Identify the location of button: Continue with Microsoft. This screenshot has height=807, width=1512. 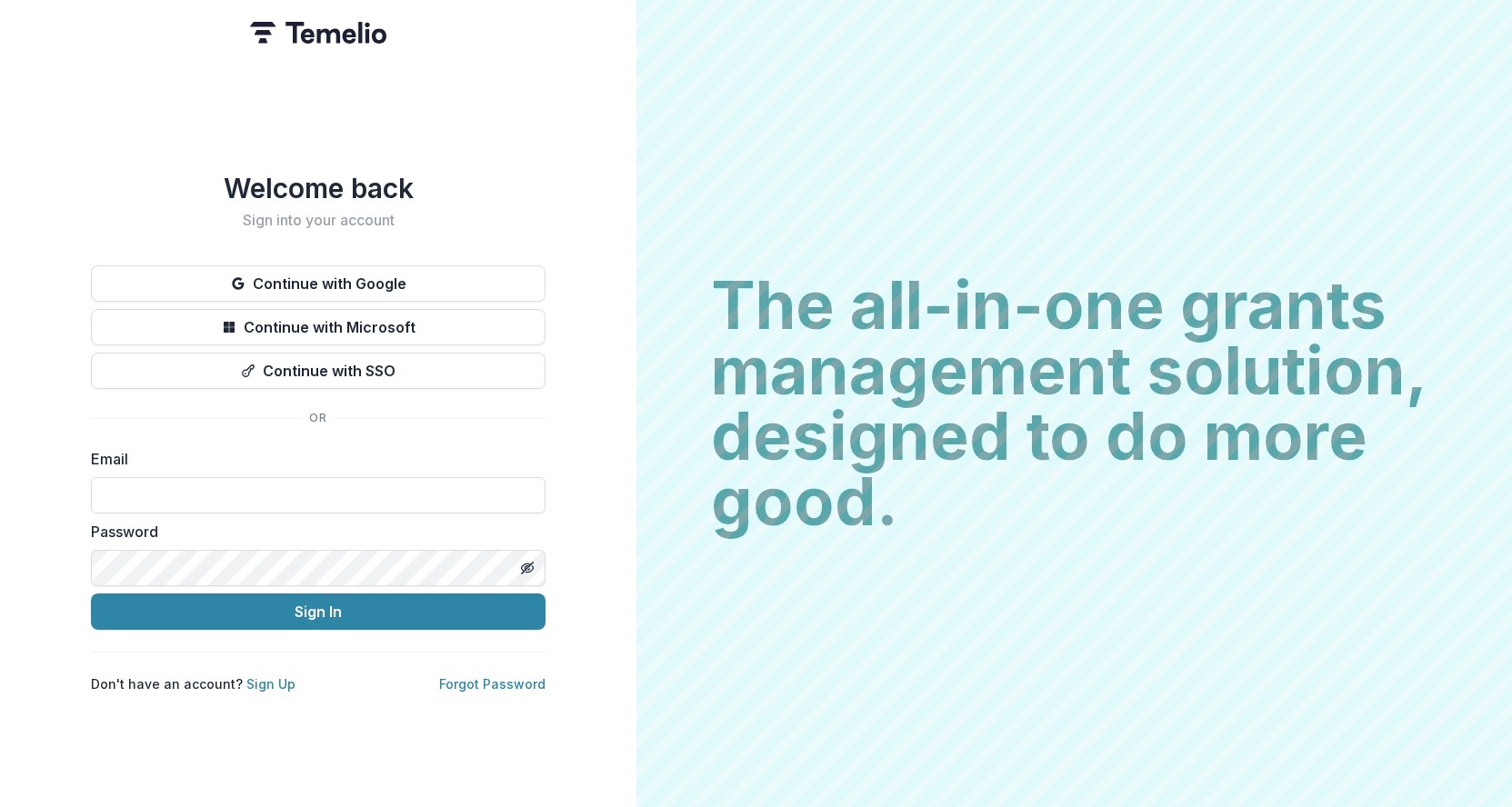
(318, 327).